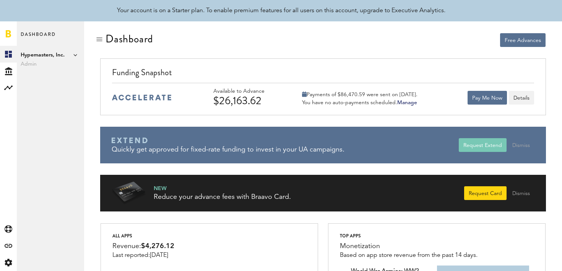 This screenshot has height=271, width=562. I want to click on button: Details, so click(521, 98).